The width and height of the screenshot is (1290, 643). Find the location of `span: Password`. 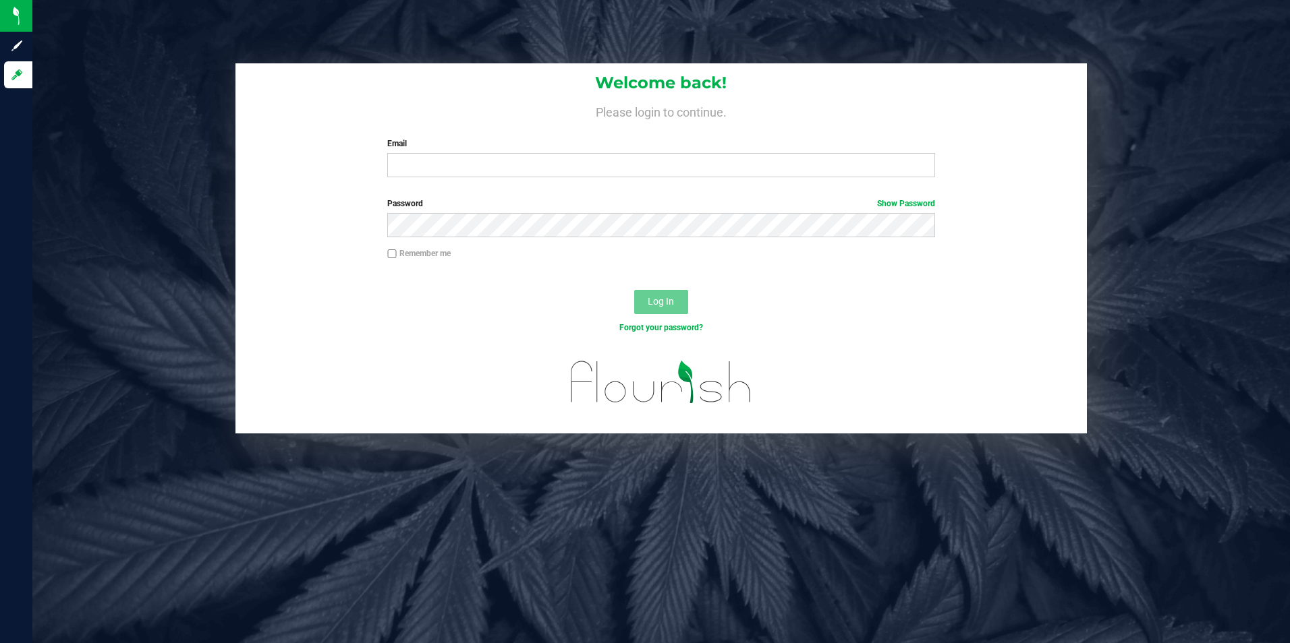

span: Password is located at coordinates (405, 204).